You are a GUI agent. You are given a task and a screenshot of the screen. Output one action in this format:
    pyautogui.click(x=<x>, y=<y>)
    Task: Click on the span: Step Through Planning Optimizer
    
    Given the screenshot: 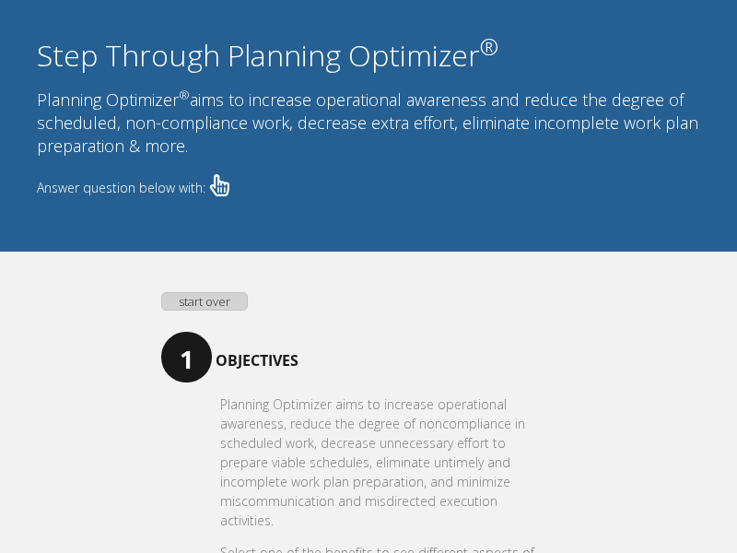 What is the action you would take?
    pyautogui.click(x=267, y=54)
    